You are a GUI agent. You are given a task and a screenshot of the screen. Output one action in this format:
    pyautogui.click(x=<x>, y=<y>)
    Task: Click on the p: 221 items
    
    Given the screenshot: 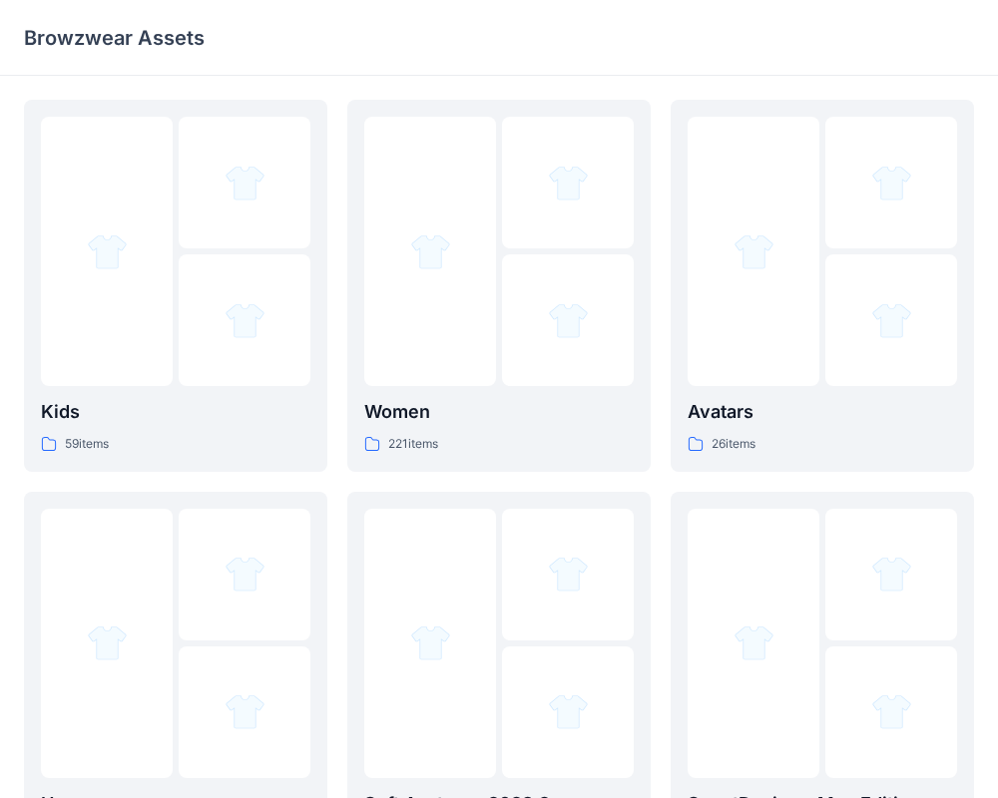 What is the action you would take?
    pyautogui.click(x=413, y=444)
    